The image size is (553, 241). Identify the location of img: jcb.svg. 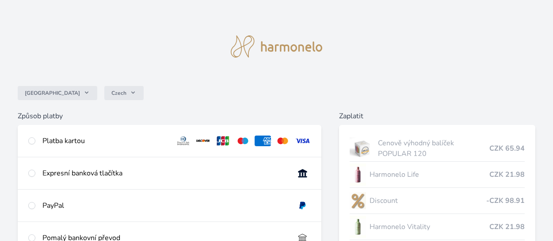
(223, 141).